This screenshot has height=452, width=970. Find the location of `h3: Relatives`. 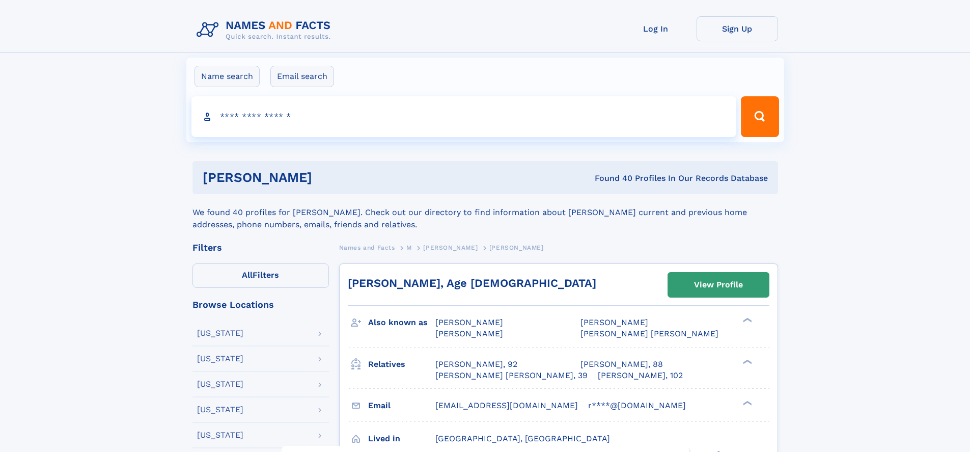

h3: Relatives is located at coordinates (402, 364).